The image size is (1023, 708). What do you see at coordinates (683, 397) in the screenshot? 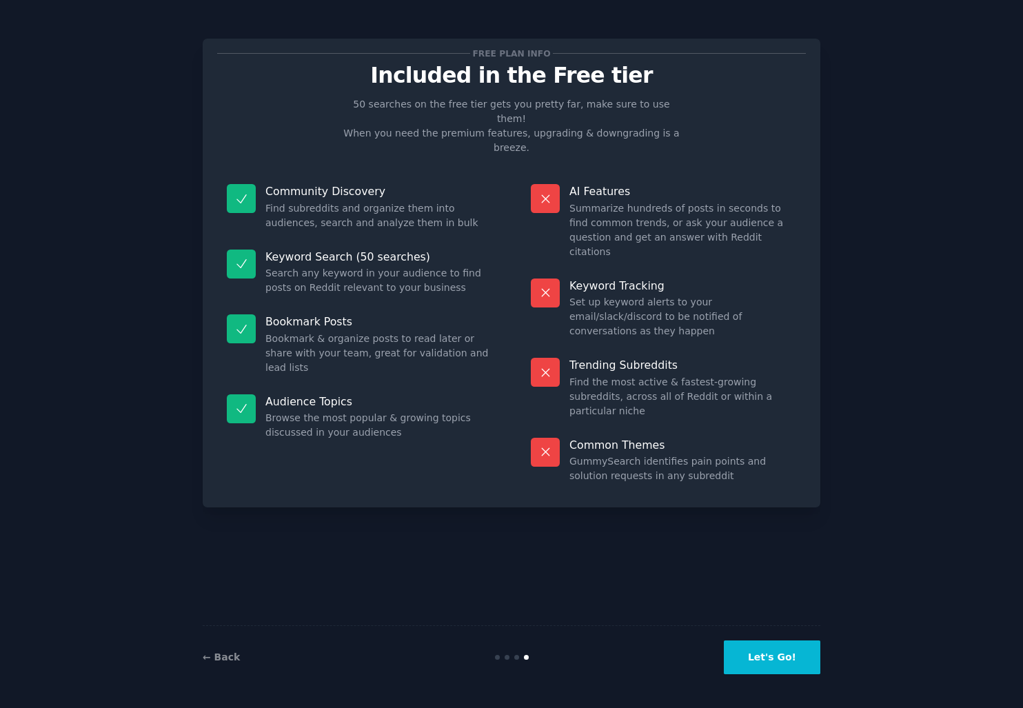
I see `dd: Find the most active & fastest-growing subreddits, across all of Reddit or within a particular niche` at bounding box center [683, 397].